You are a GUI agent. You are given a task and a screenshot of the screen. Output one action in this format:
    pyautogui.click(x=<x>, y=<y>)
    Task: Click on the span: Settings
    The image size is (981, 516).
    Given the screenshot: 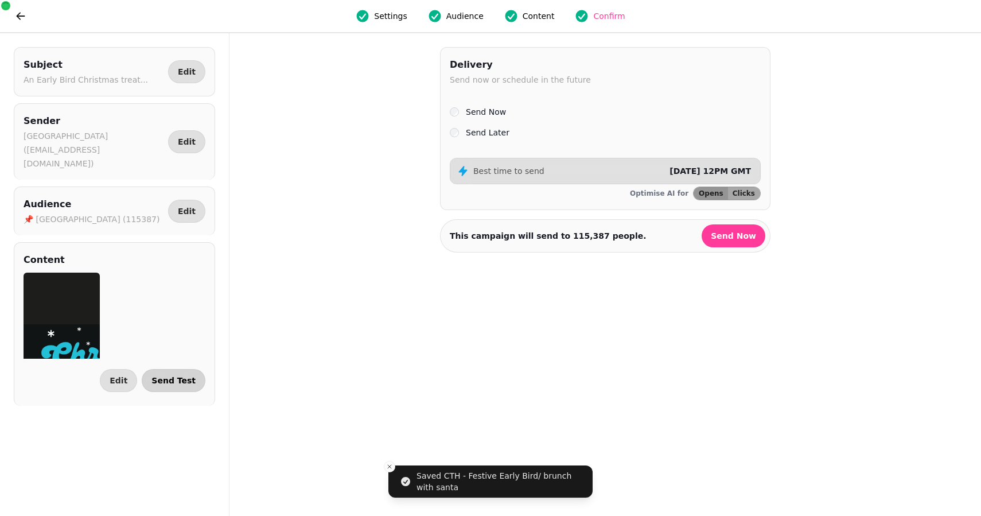 What is the action you would take?
    pyautogui.click(x=390, y=16)
    